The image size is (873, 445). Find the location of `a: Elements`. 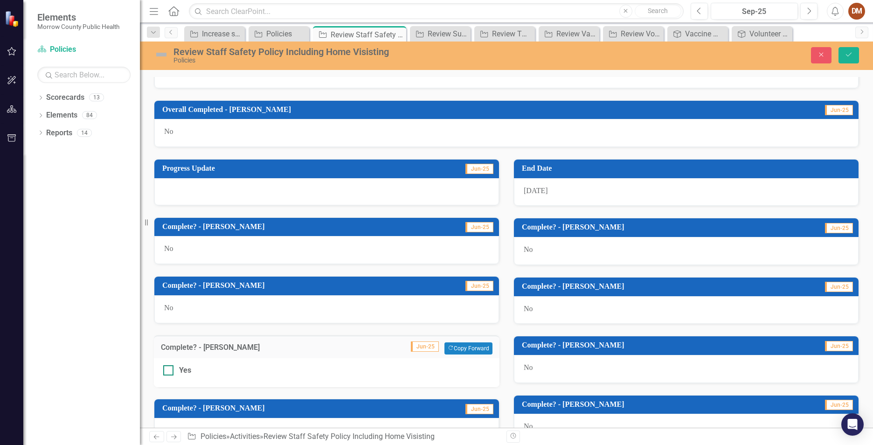

a: Elements is located at coordinates (62, 115).